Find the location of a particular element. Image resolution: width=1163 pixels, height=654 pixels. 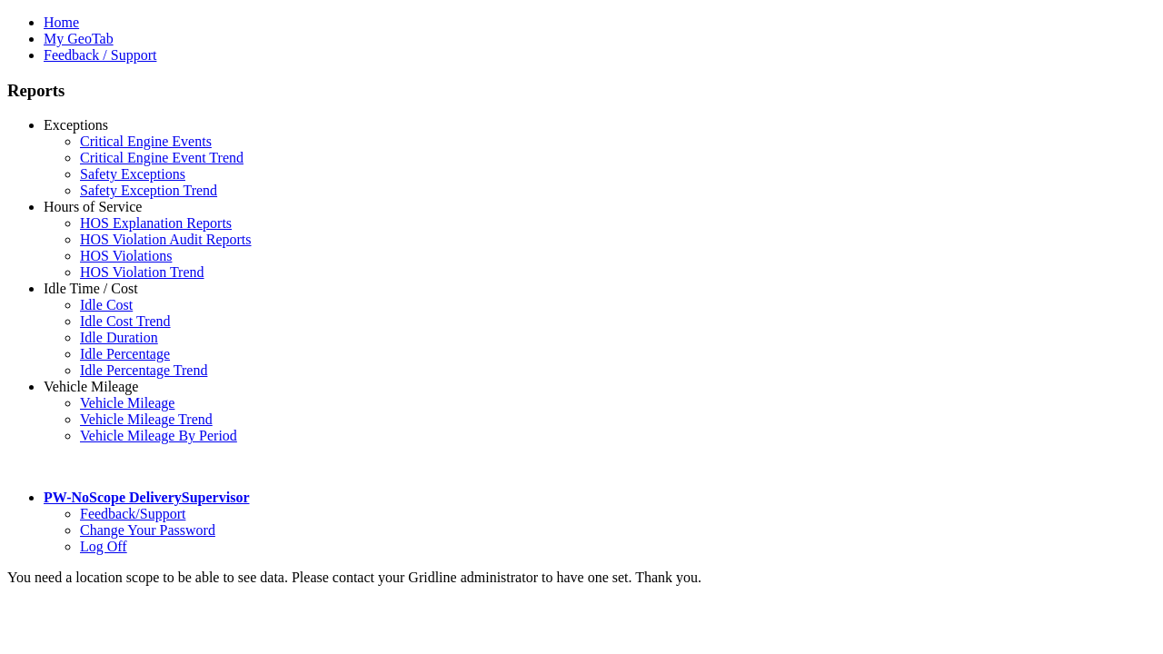

a: HOS Violation Trend is located at coordinates (142, 272).